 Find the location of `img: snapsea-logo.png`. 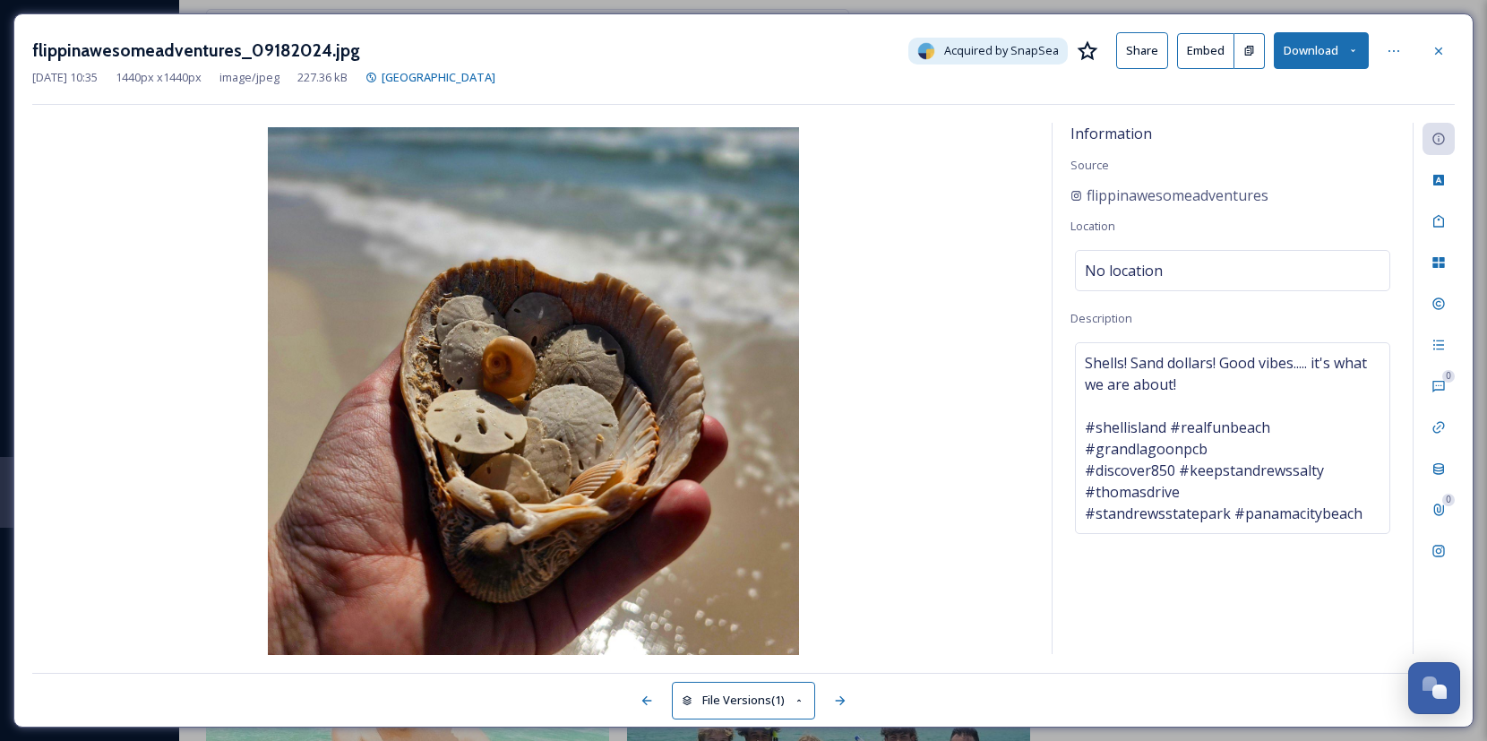

img: snapsea-logo.png is located at coordinates (926, 51).